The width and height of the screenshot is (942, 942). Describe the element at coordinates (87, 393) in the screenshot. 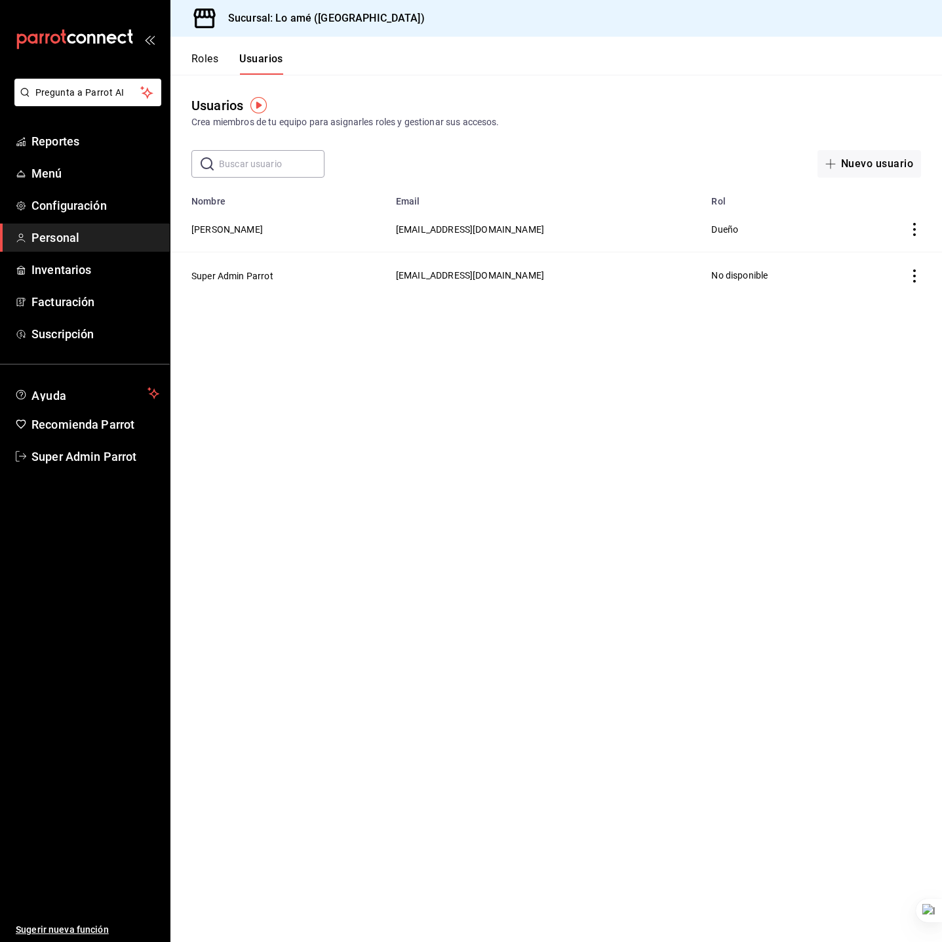

I see `span: Ayuda` at that location.